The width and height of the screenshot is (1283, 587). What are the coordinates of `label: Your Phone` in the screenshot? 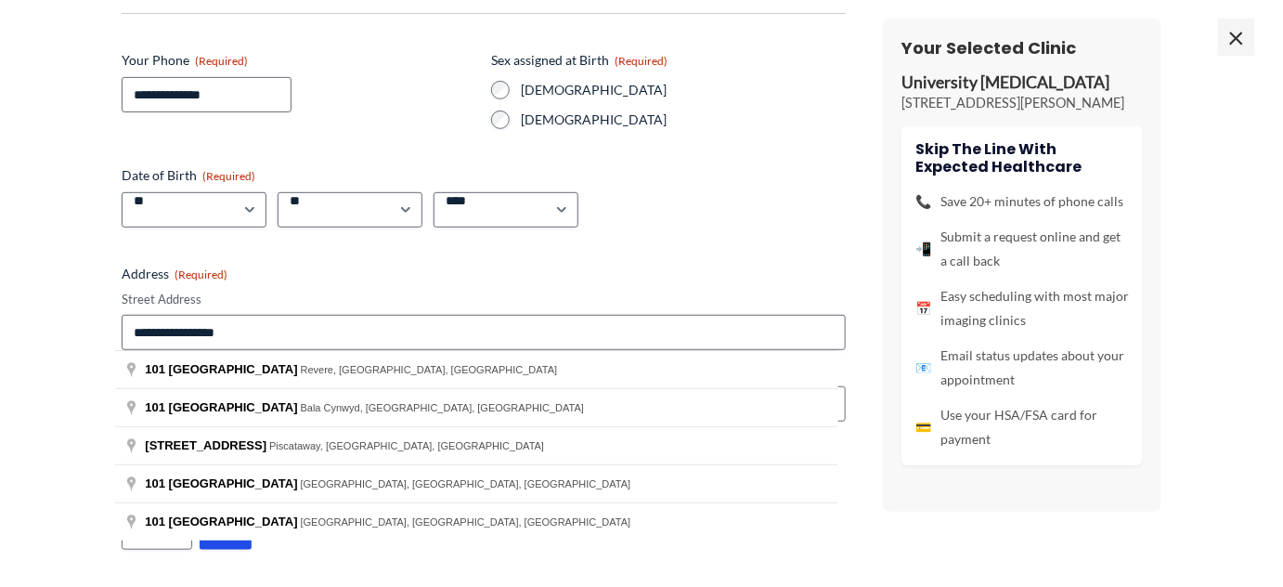 It's located at (299, 60).